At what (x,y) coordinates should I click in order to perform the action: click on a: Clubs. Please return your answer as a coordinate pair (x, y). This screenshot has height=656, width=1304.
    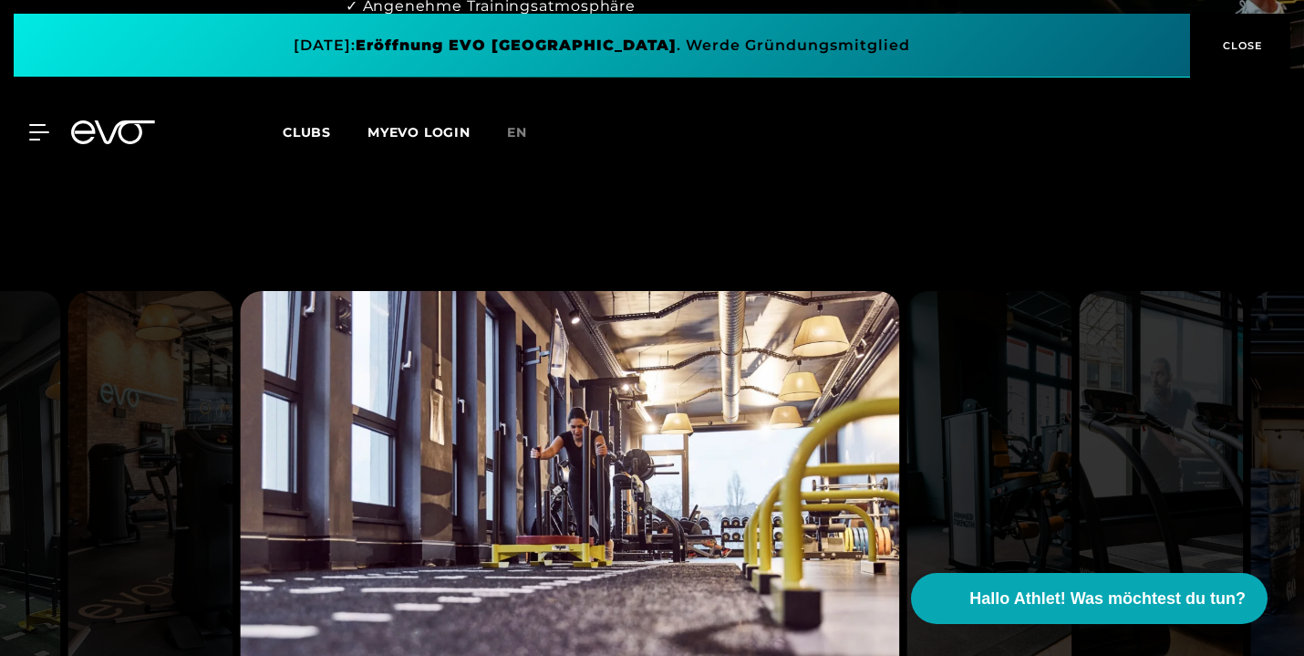
    Looking at the image, I should click on (325, 131).